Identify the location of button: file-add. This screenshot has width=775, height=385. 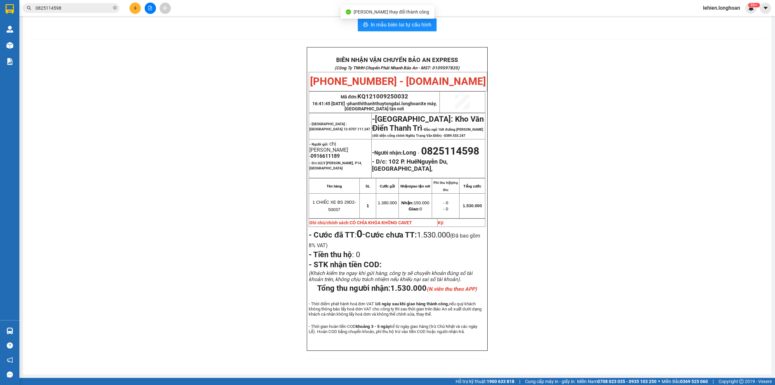
(150, 8).